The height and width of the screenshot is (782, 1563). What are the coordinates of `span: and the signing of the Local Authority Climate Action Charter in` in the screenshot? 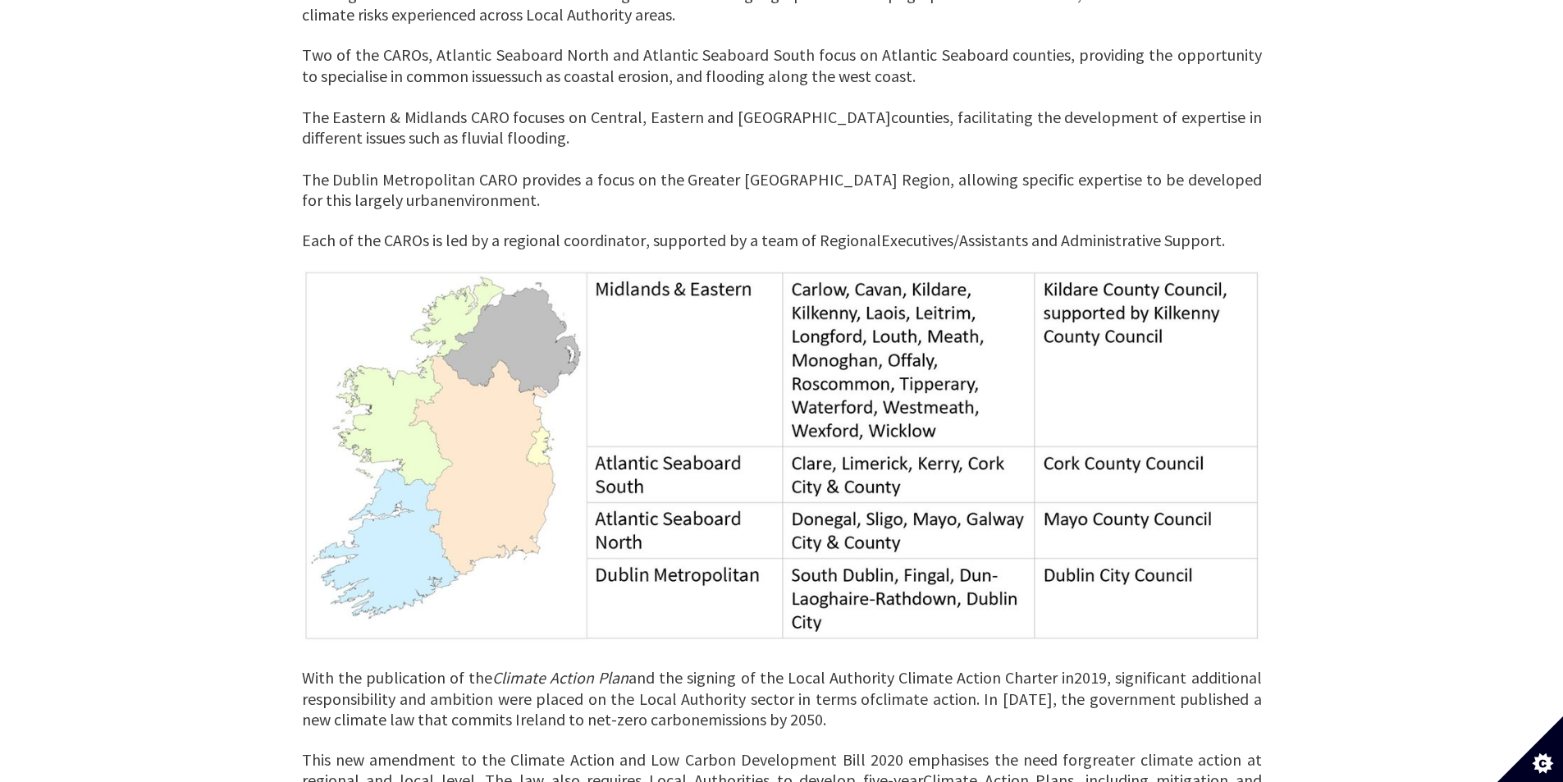 It's located at (851, 677).